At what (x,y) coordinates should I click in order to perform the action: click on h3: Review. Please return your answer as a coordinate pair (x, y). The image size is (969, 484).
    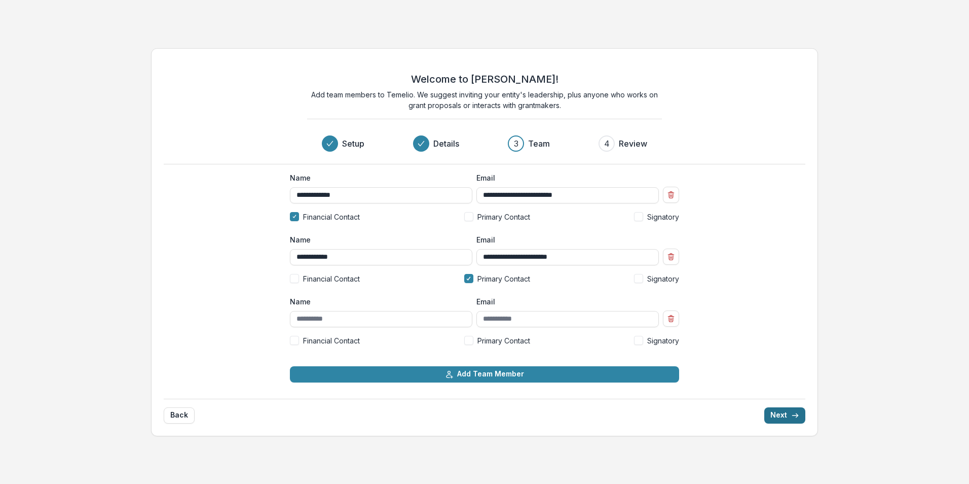
    Looking at the image, I should click on (633, 143).